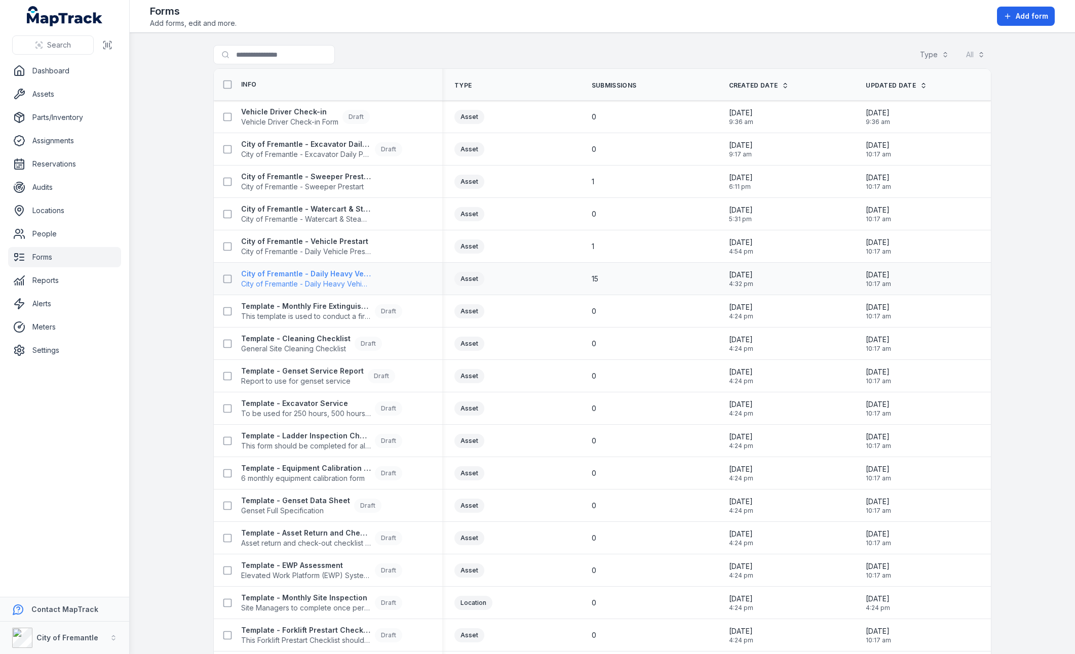 Image resolution: width=1075 pixels, height=654 pixels. I want to click on span: 1, so click(592, 182).